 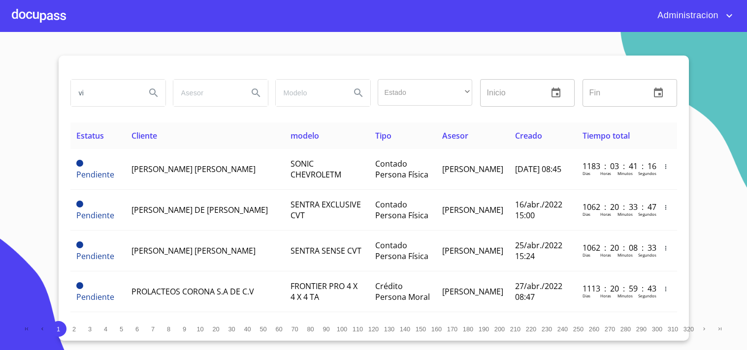 I want to click on button: 9, so click(x=185, y=329).